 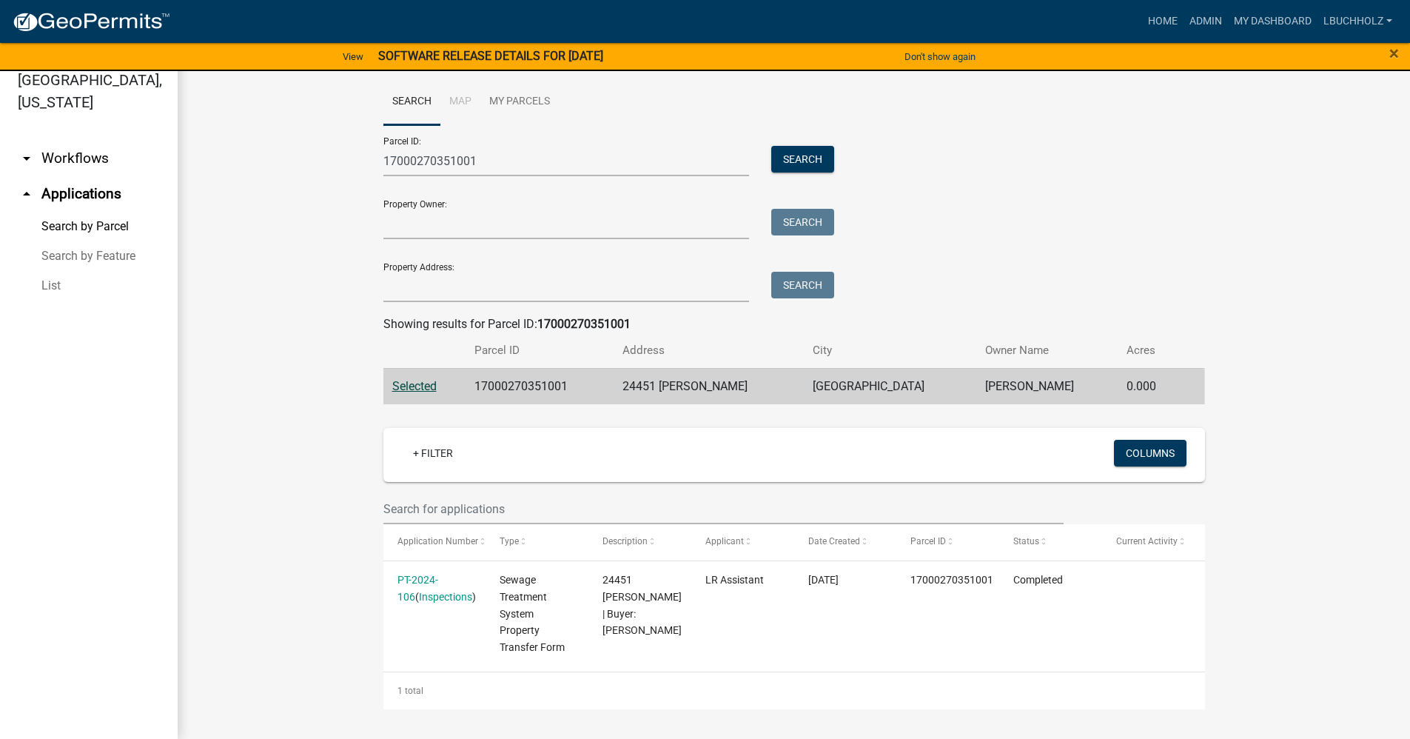 I want to click on input: Search for applications, so click(x=724, y=508).